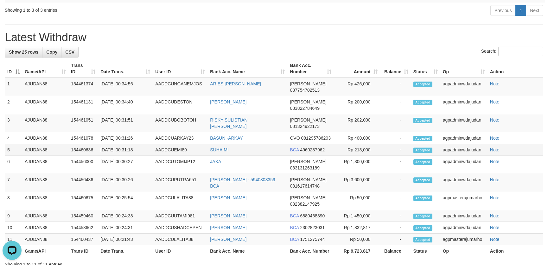 The height and width of the screenshot is (265, 548). What do you see at coordinates (310, 251) in the screenshot?
I see `th: Bank Acc. Number` at bounding box center [310, 251].